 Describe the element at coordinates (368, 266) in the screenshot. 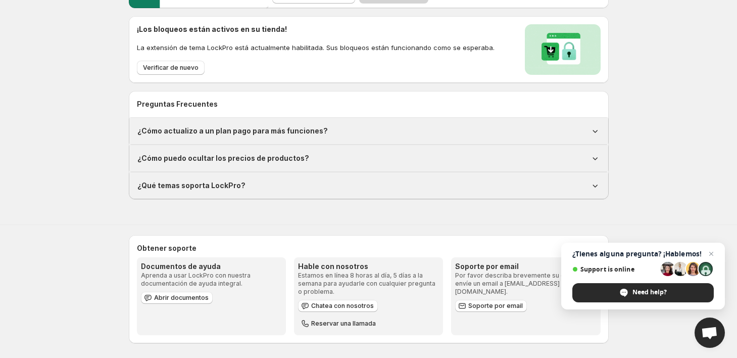

I see `h3: Hable con nosotros` at that location.